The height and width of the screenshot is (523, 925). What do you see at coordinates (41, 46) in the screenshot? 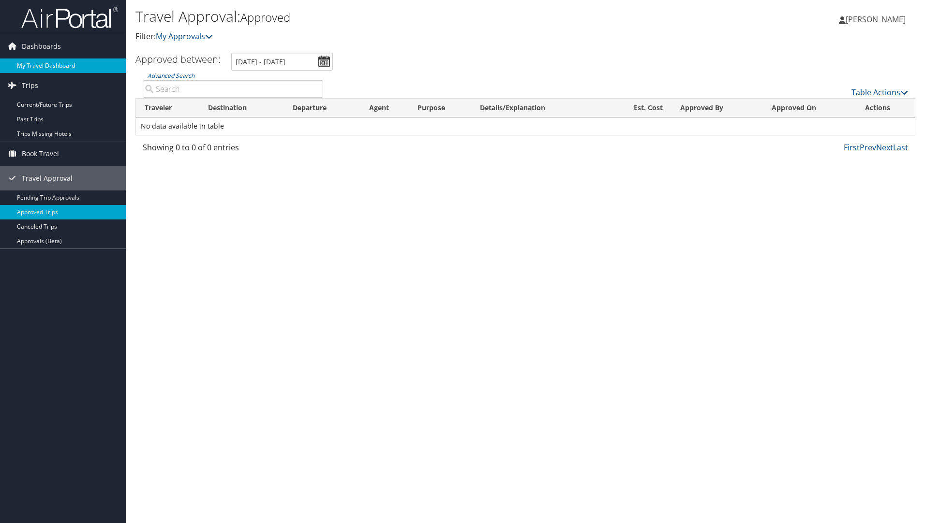
I see `span: Dashboards` at bounding box center [41, 46].